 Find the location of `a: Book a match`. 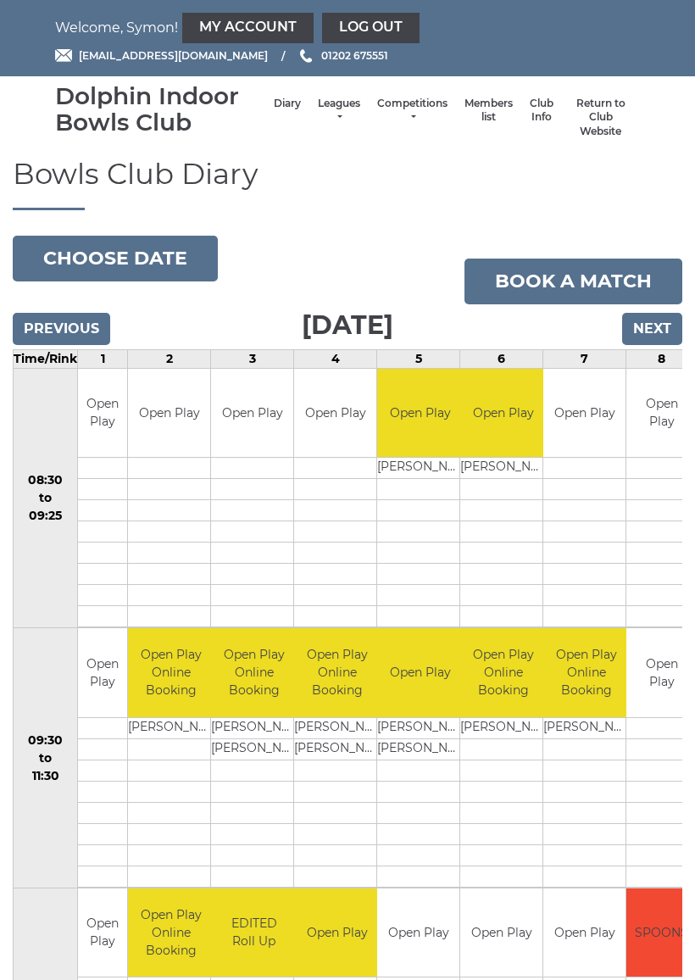

a: Book a match is located at coordinates (573, 282).